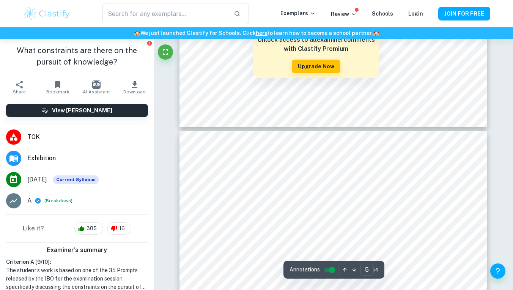 Image resolution: width=513 pixels, height=290 pixels. I want to click on input: Search for any exemplars..., so click(165, 14).